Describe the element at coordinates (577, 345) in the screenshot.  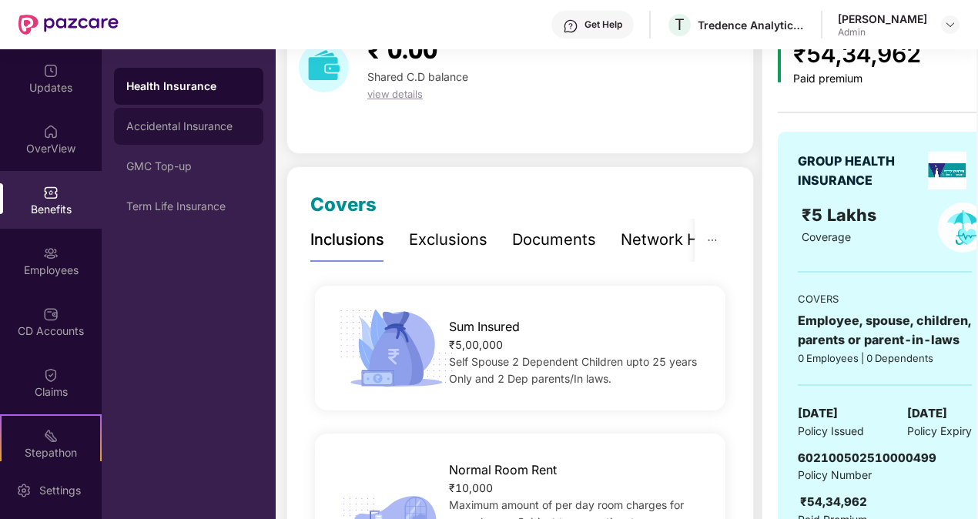
I see `div: ₹5,00,000` at that location.